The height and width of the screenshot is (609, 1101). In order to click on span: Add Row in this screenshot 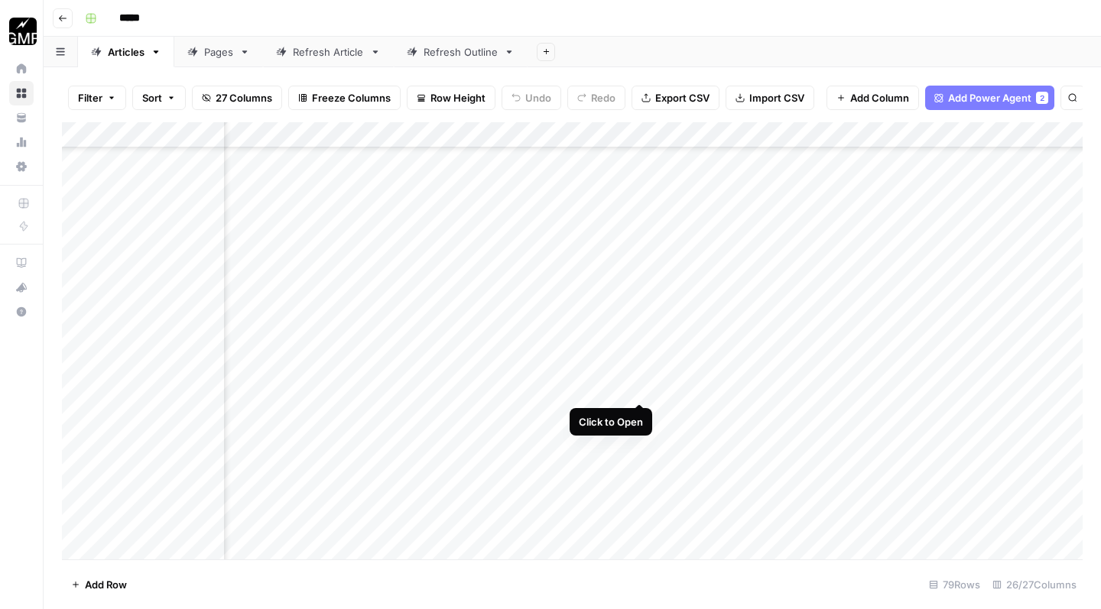, I will do `click(106, 585)`.